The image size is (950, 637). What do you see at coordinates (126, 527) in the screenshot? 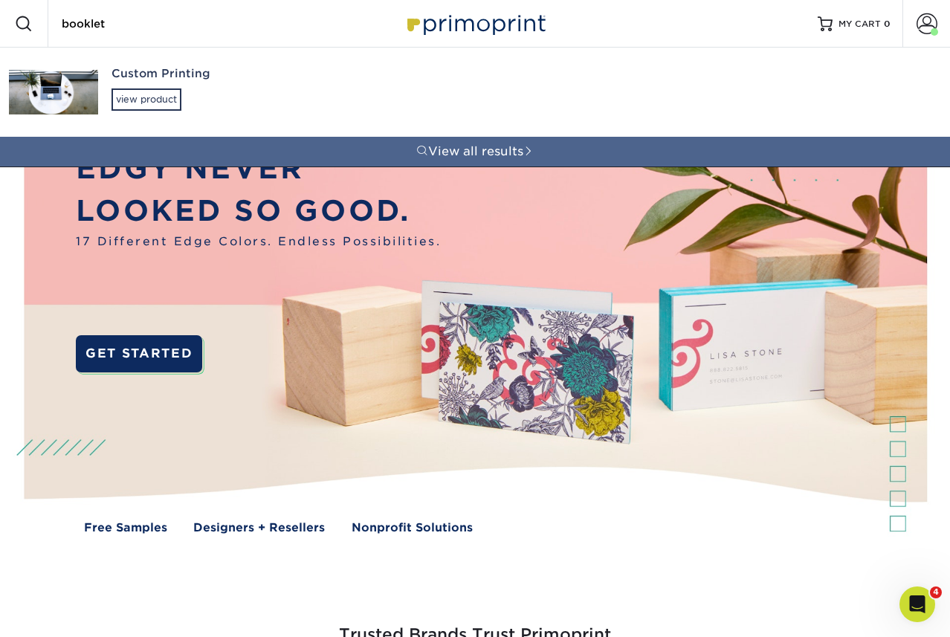
I see `a: Free Samples` at bounding box center [126, 527].